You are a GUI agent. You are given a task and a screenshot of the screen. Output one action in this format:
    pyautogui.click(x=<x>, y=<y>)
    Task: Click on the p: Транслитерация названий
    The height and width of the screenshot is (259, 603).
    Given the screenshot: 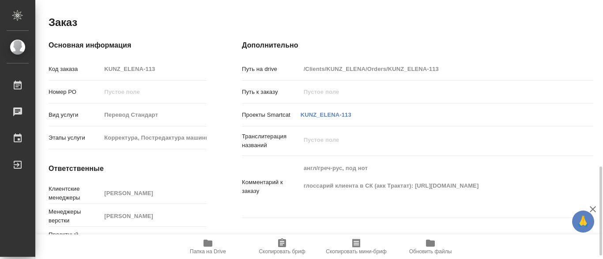 What is the action you would take?
    pyautogui.click(x=271, y=141)
    